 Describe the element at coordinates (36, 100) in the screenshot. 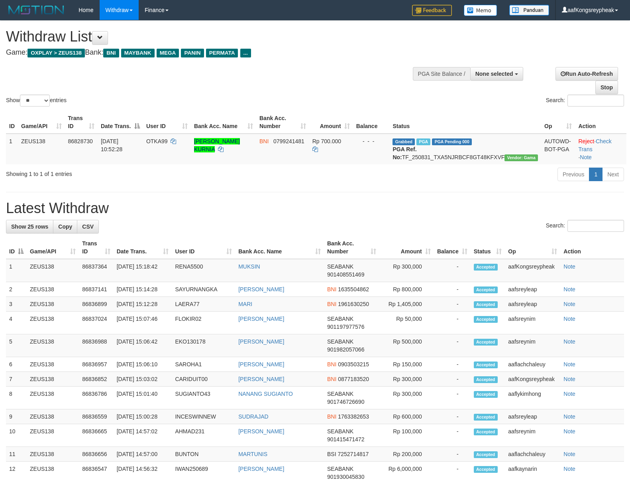

I see `label: Show entries` at that location.